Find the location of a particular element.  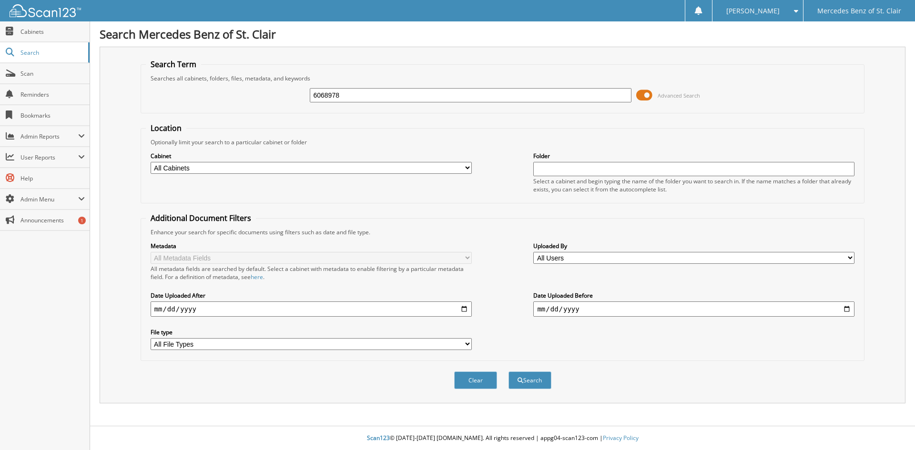

a: here is located at coordinates (257, 277).